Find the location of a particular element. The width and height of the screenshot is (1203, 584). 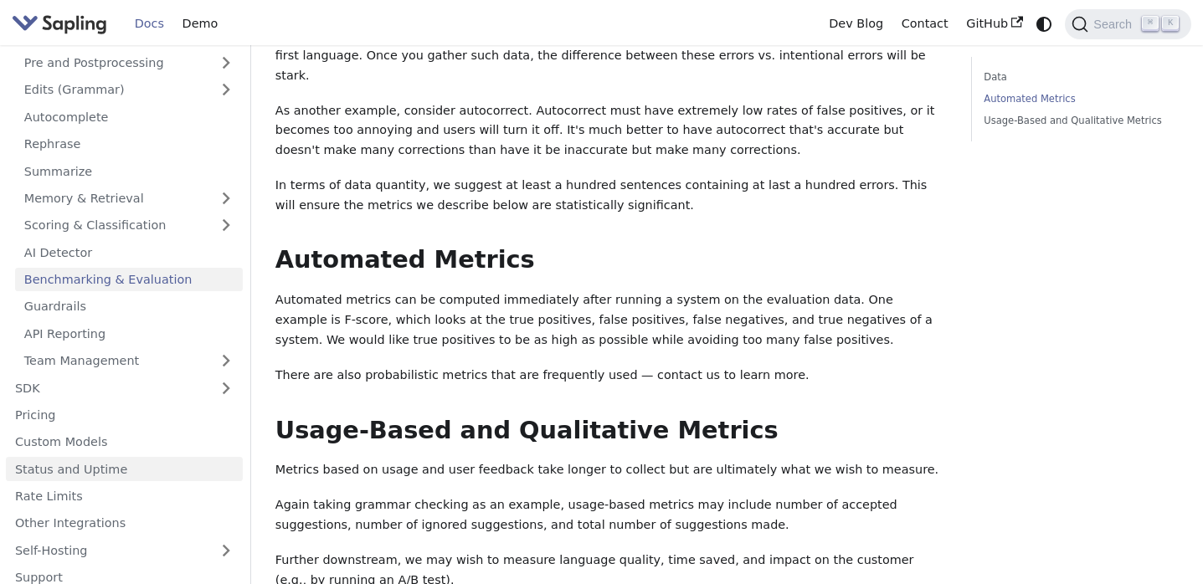

button: Switch between dark and light mode (currently system mode) is located at coordinates (1044, 23).